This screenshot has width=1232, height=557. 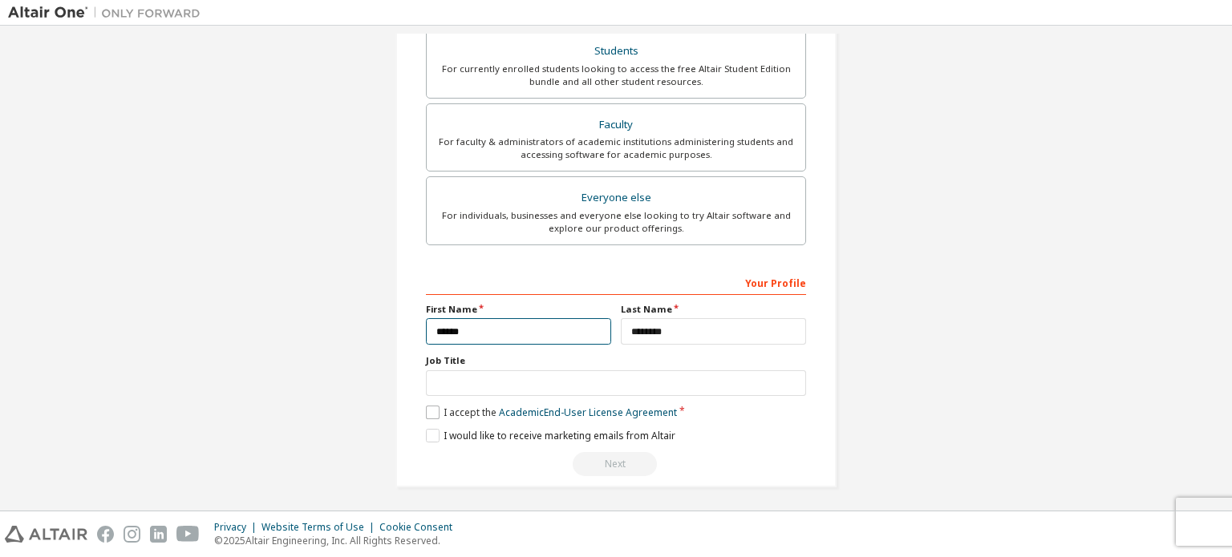 What do you see at coordinates (320, 528) in the screenshot?
I see `div: Website Terms of Use` at bounding box center [320, 528].